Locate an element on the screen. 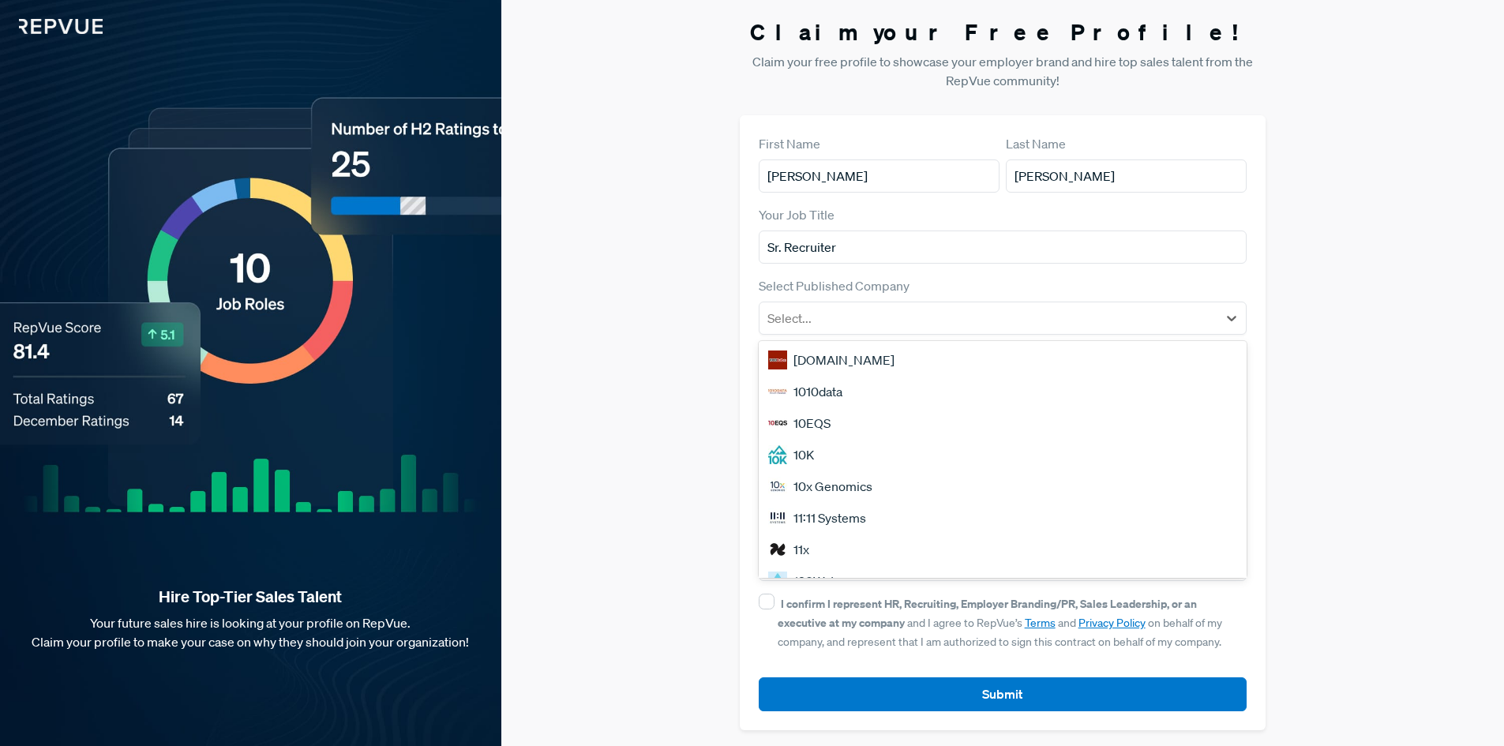 The image size is (1504, 746). input: Title is located at coordinates (1002, 247).